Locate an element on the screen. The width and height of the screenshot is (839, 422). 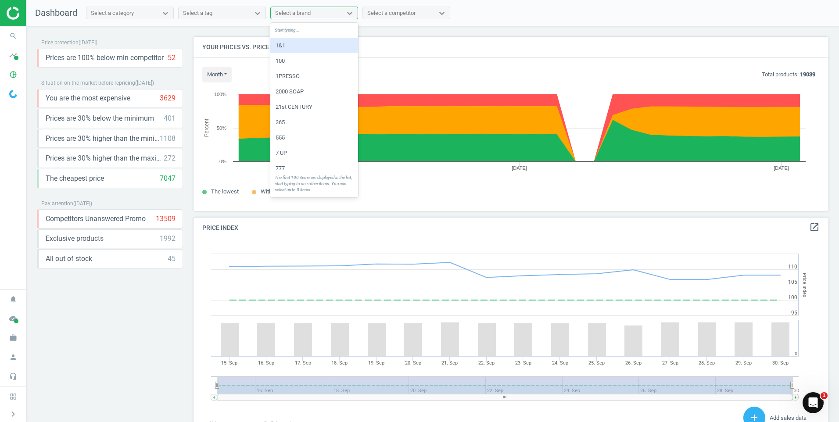
span: Prices are 30% higher than the maximal is located at coordinates (104, 158).